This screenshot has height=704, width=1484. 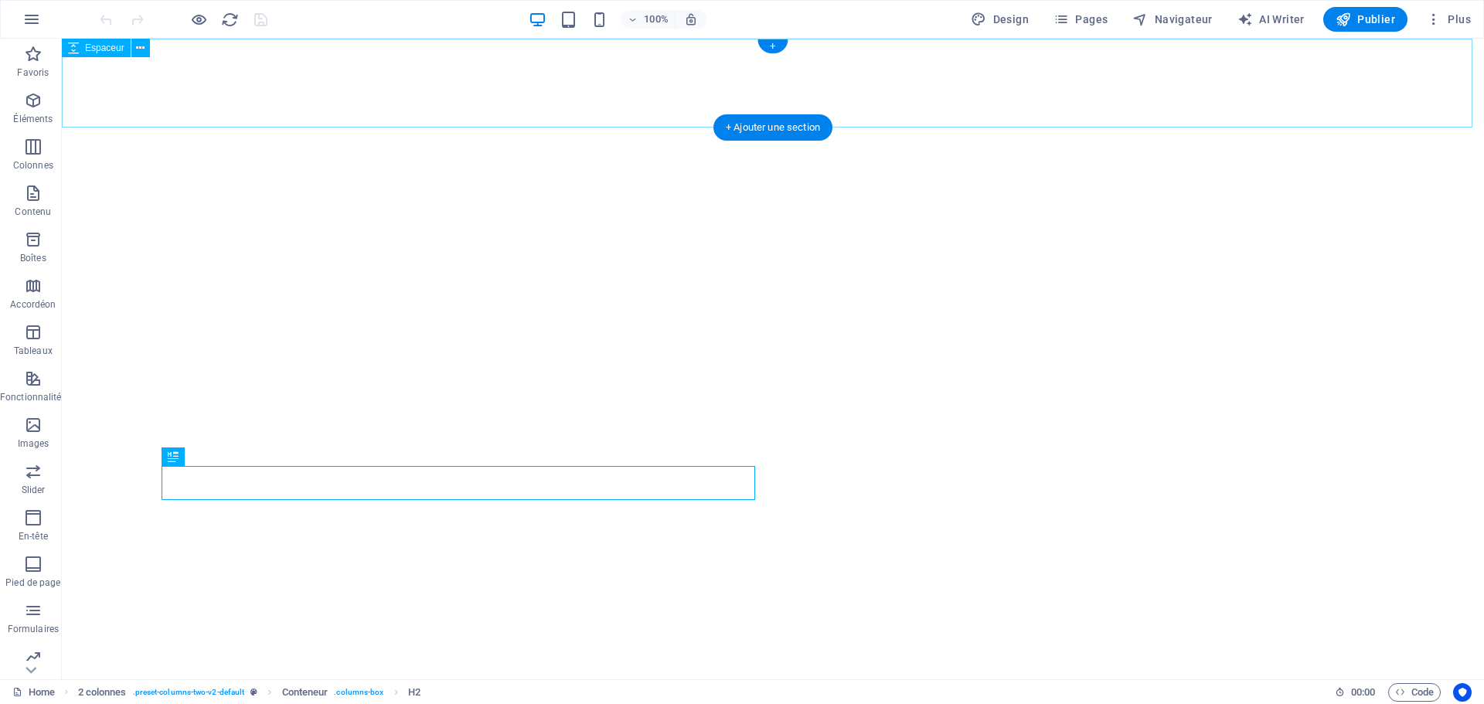 I want to click on span: Pages, so click(x=1081, y=19).